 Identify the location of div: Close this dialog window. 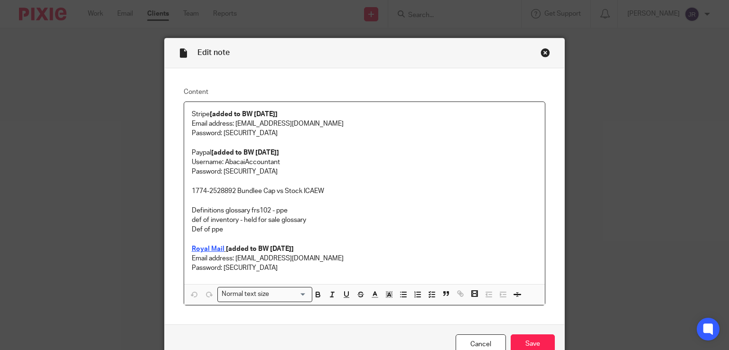
(545, 53).